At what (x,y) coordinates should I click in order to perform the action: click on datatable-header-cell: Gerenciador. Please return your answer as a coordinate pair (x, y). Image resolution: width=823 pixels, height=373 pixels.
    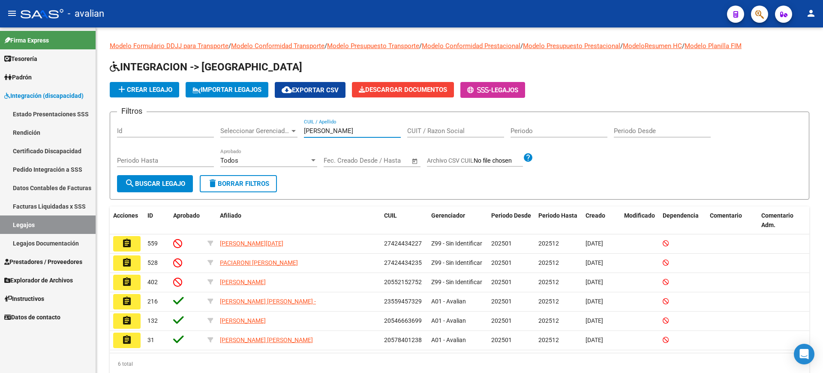
    Looking at the image, I should click on (458, 220).